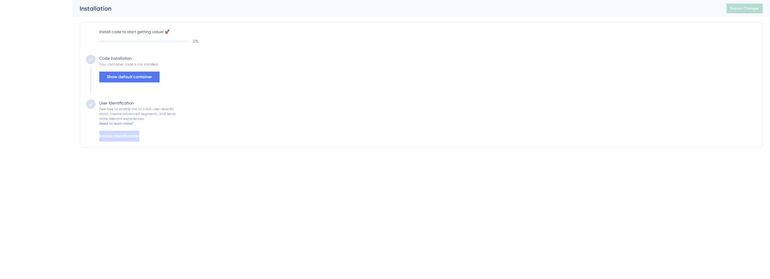 The image size is (770, 279). I want to click on div: Code Installation, so click(116, 58).